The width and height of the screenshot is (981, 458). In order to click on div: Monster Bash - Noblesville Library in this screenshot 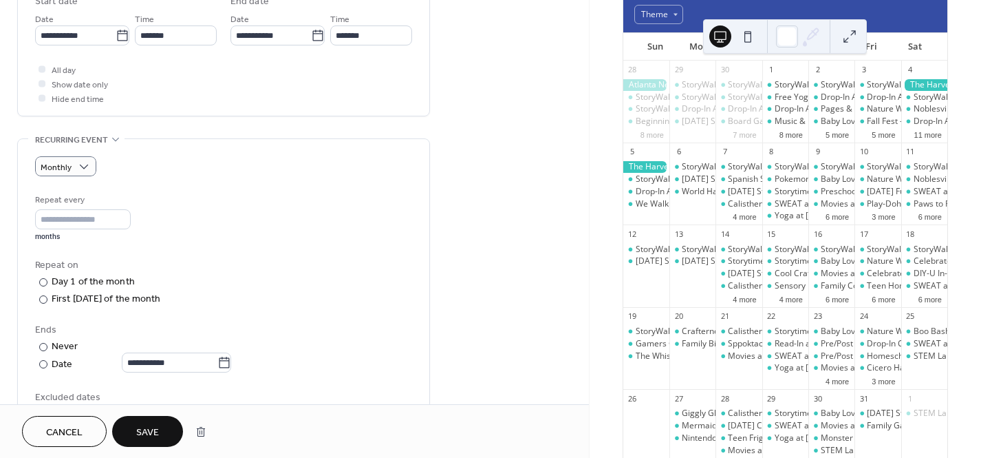, I will do `click(831, 438)`.